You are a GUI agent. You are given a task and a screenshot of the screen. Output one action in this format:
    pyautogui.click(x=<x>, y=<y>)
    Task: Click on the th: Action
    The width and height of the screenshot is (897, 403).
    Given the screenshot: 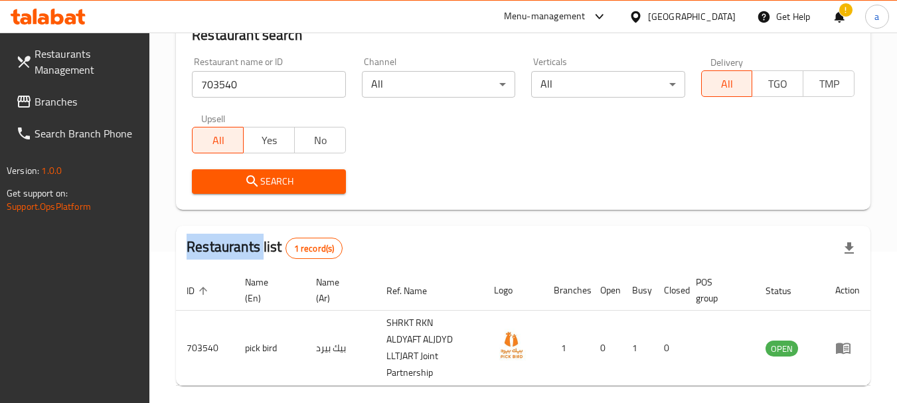 What is the action you would take?
    pyautogui.click(x=848, y=290)
    